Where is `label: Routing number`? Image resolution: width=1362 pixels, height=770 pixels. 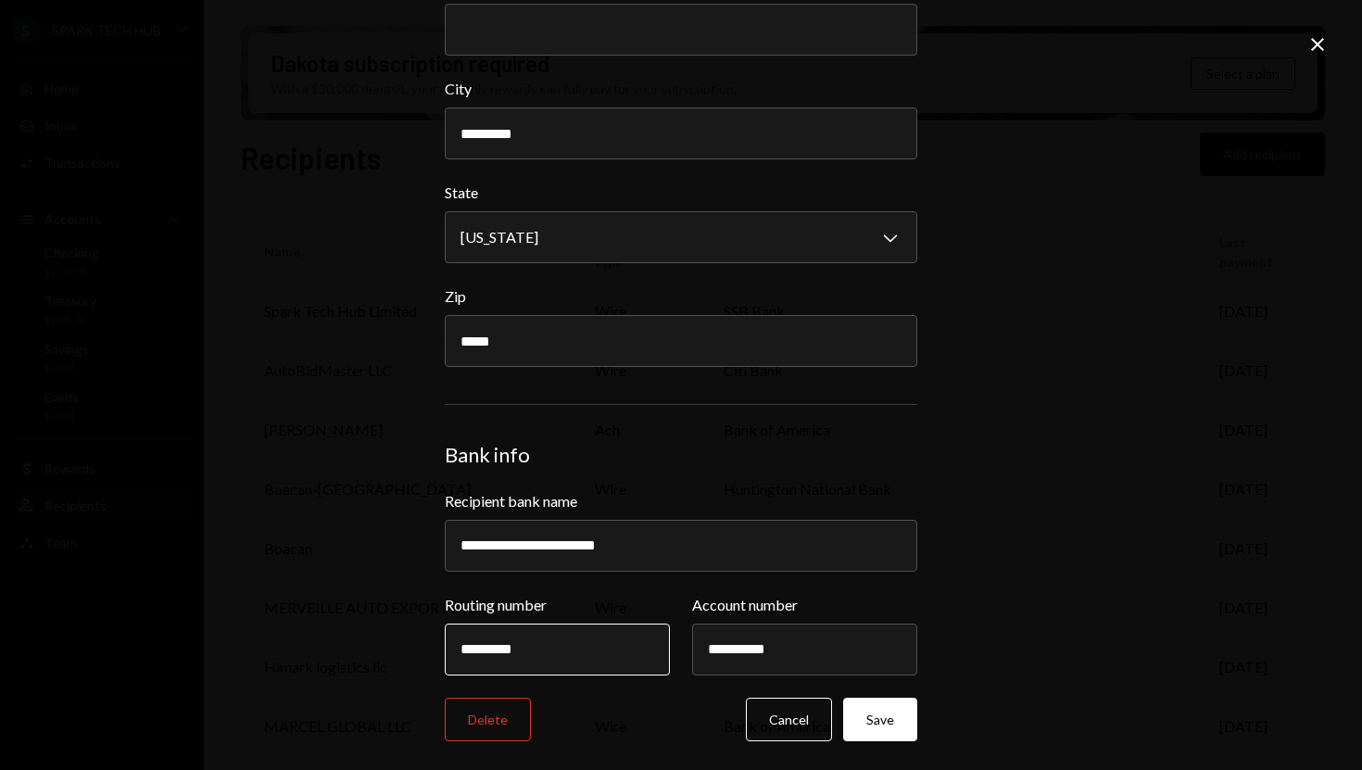 label: Routing number is located at coordinates (557, 605).